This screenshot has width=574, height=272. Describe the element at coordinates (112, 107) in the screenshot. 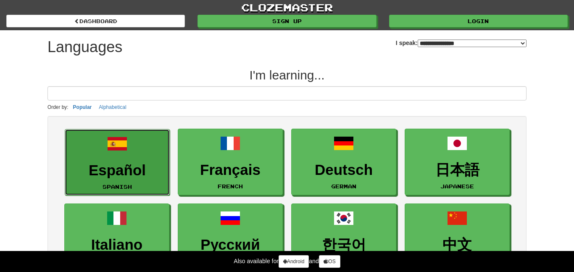

I see `button: Alphabetical` at that location.